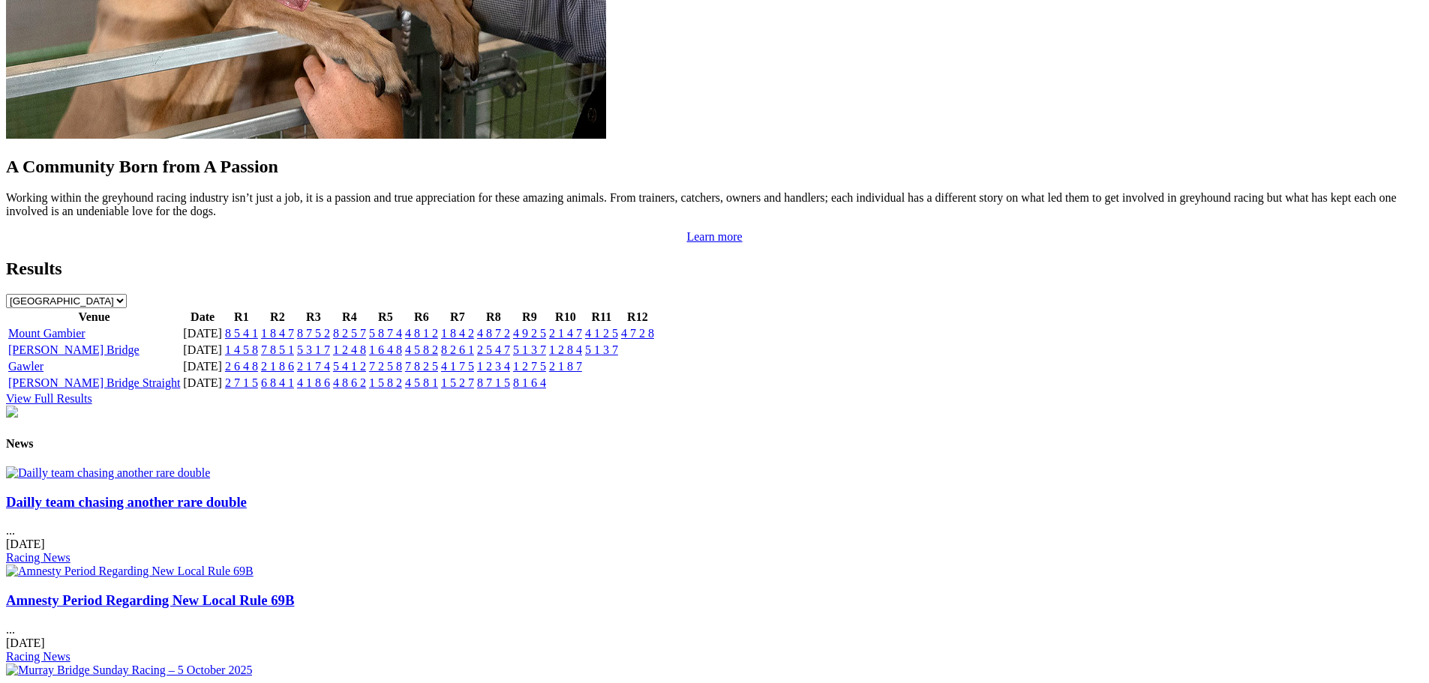 The image size is (1429, 683). What do you see at coordinates (385, 333) in the screenshot?
I see `a: 5 8 7 4` at bounding box center [385, 333].